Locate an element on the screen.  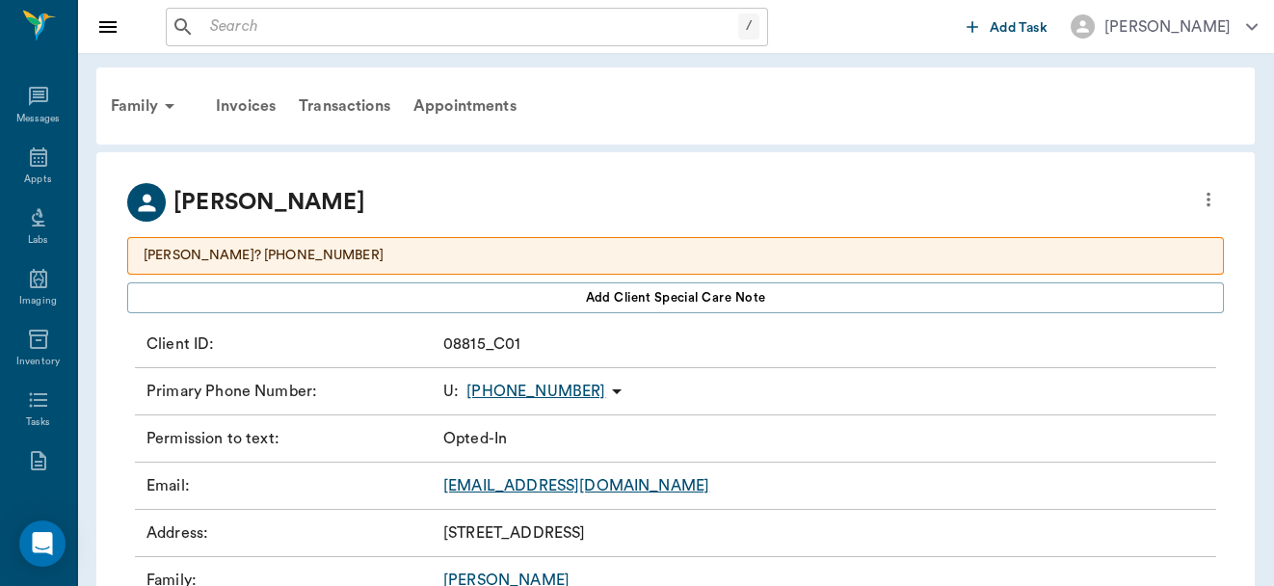
button: Close drawer is located at coordinates (108, 27).